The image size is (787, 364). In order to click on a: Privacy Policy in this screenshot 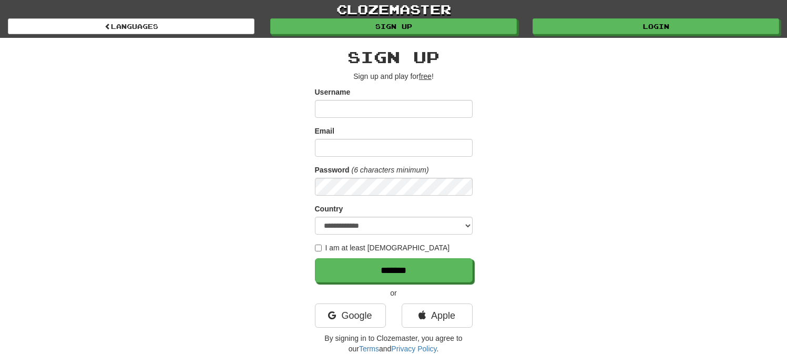, I will do `click(414, 349)`.